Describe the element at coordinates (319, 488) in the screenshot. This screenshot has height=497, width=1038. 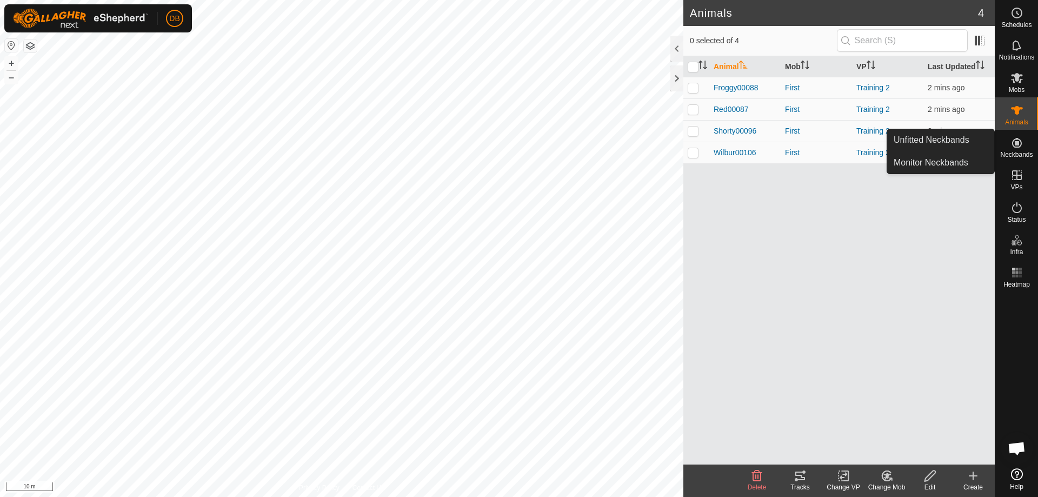
I see `a: Privacy Policy` at that location.